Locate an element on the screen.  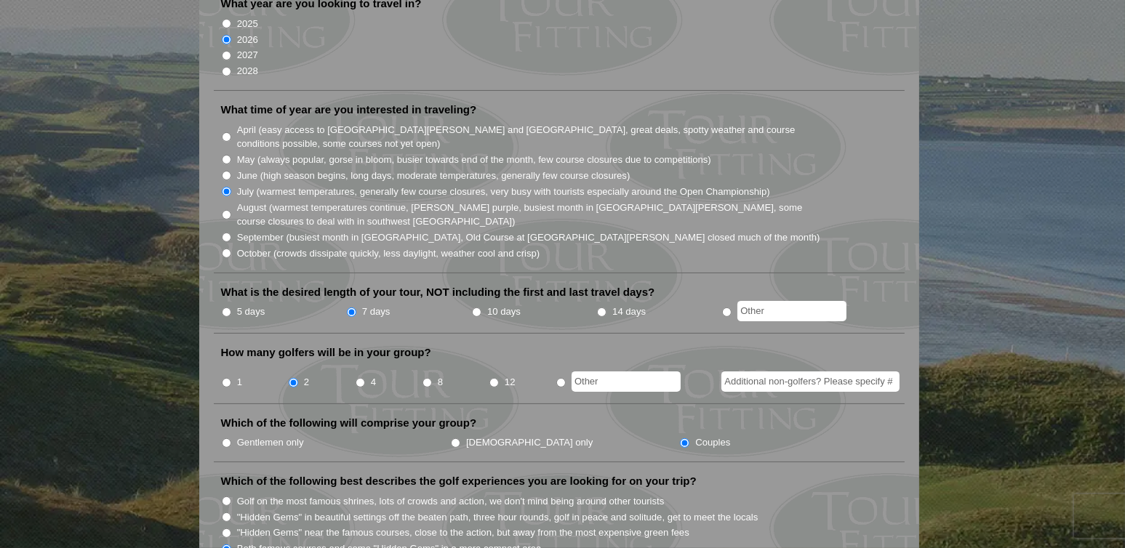
label: October (crowds dissipate quickly, less daylight, weather cool and crisp) is located at coordinates (388, 254).